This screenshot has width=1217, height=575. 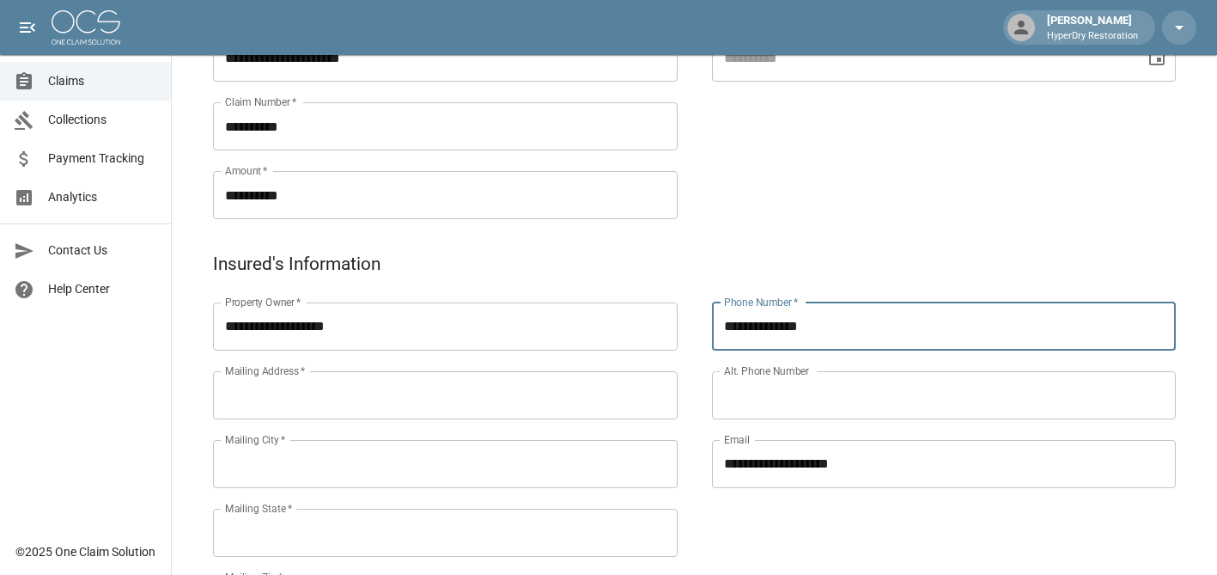 I want to click on label: Email, so click(x=737, y=439).